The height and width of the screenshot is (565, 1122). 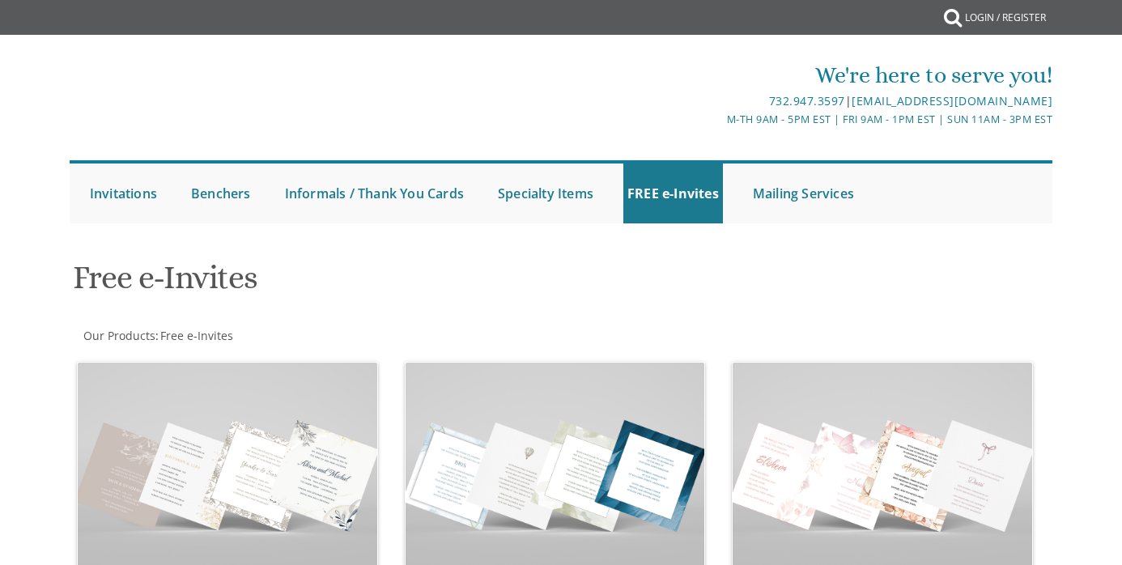 What do you see at coordinates (374, 194) in the screenshot?
I see `a: Informals / Thank You Cards` at bounding box center [374, 194].